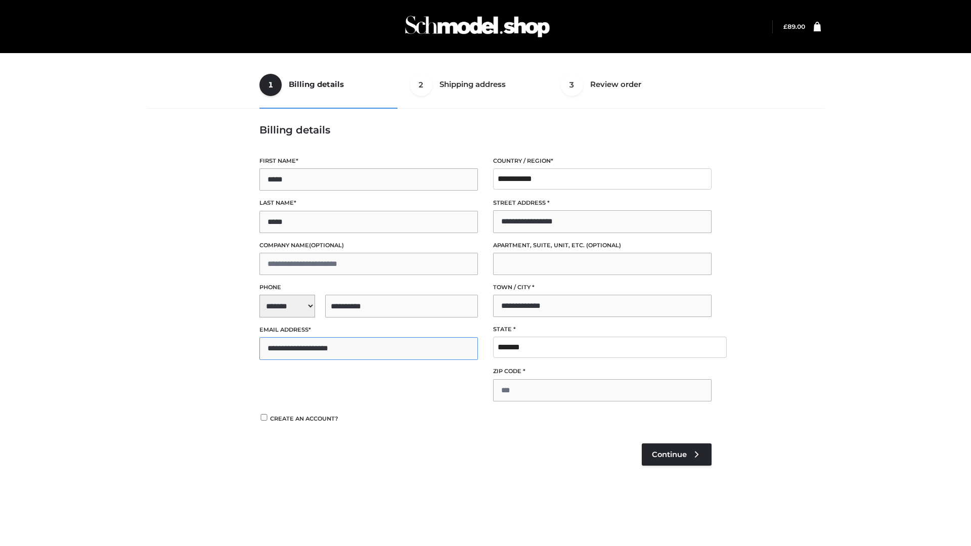 Image resolution: width=971 pixels, height=546 pixels. I want to click on input: Create an account?, so click(264, 417).